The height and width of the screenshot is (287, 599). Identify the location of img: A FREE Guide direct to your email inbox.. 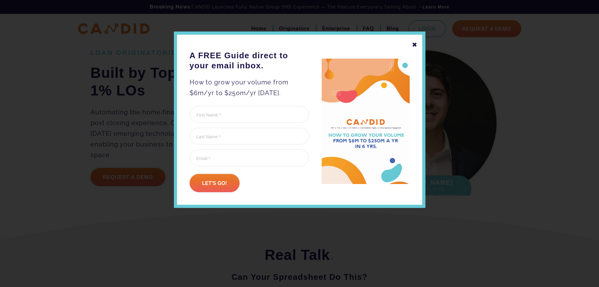
(366, 121).